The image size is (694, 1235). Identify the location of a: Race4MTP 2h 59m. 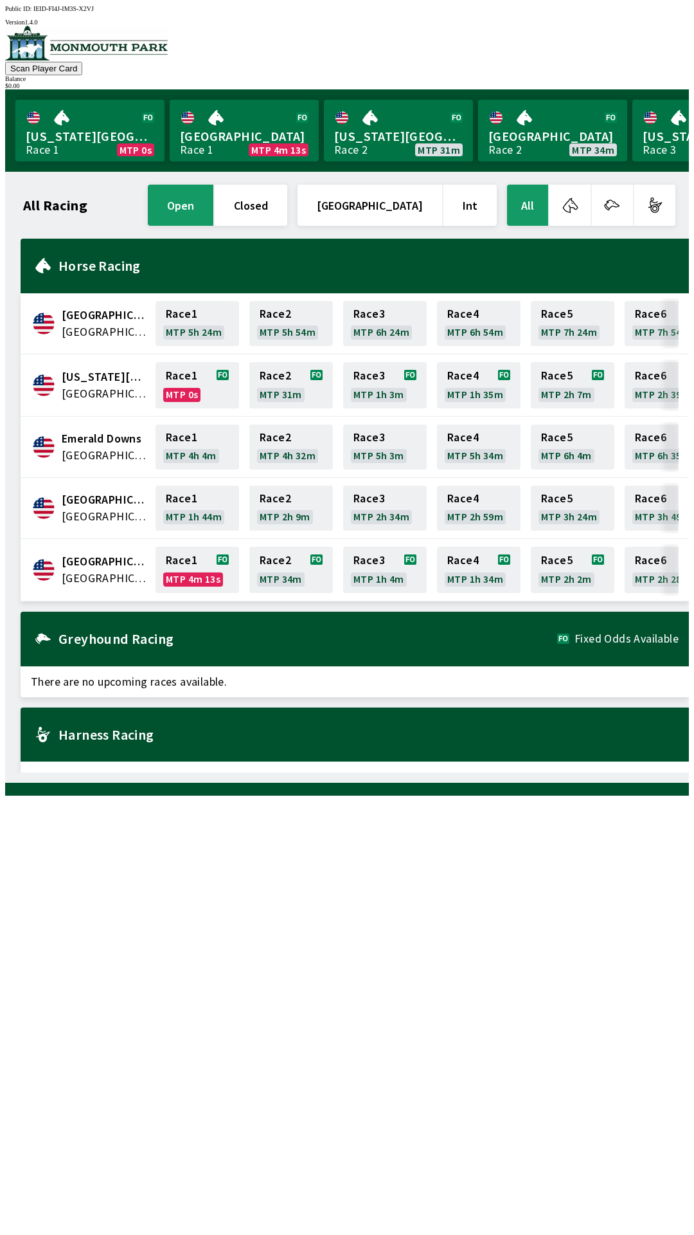
(479, 508).